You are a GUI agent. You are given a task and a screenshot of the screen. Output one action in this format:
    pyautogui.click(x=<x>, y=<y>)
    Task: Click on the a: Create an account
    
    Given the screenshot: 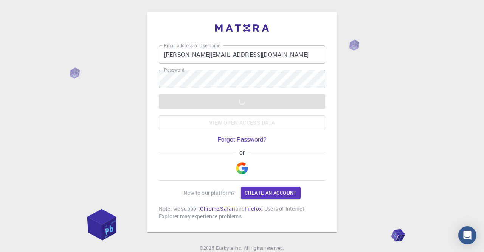 What is the action you would take?
    pyautogui.click(x=271, y=193)
    